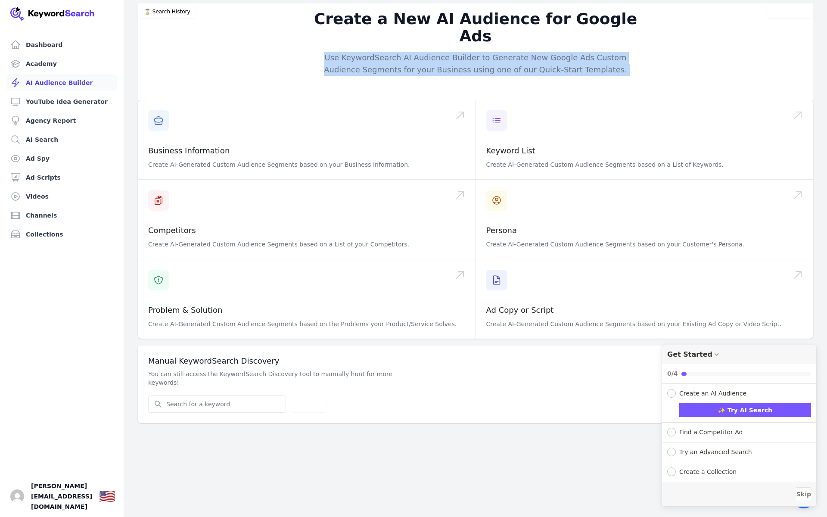  I want to click on p: Use KeywordSearch AI Audience Builder to Generate New Google Ads Custom Audience Segments for you..., so click(476, 64).